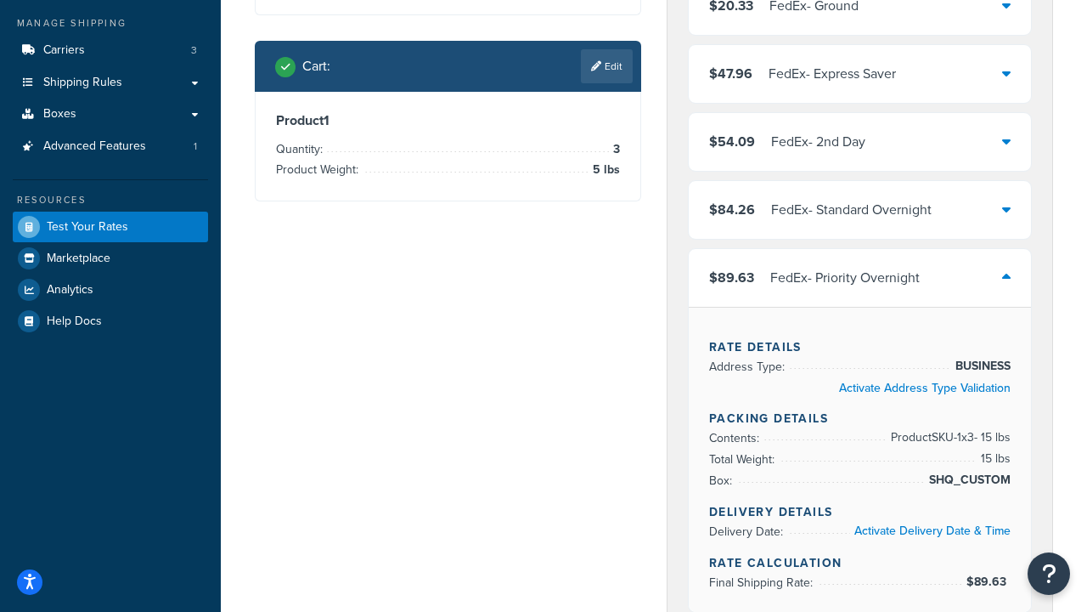 The height and width of the screenshot is (612, 1087). What do you see at coordinates (74, 321) in the screenshot?
I see `span: Help Docs` at bounding box center [74, 321].